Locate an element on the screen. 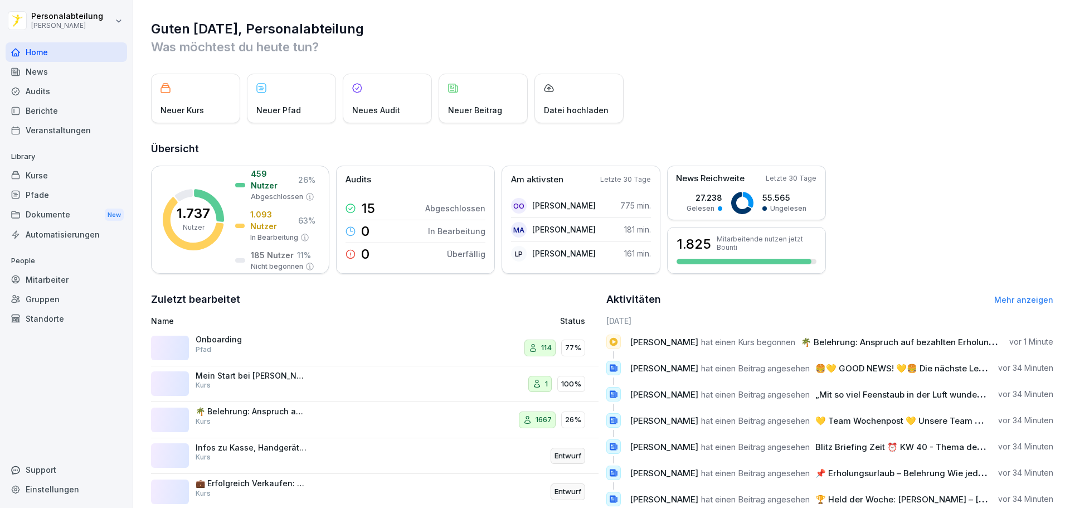  p: Neues Audit is located at coordinates (376, 110).